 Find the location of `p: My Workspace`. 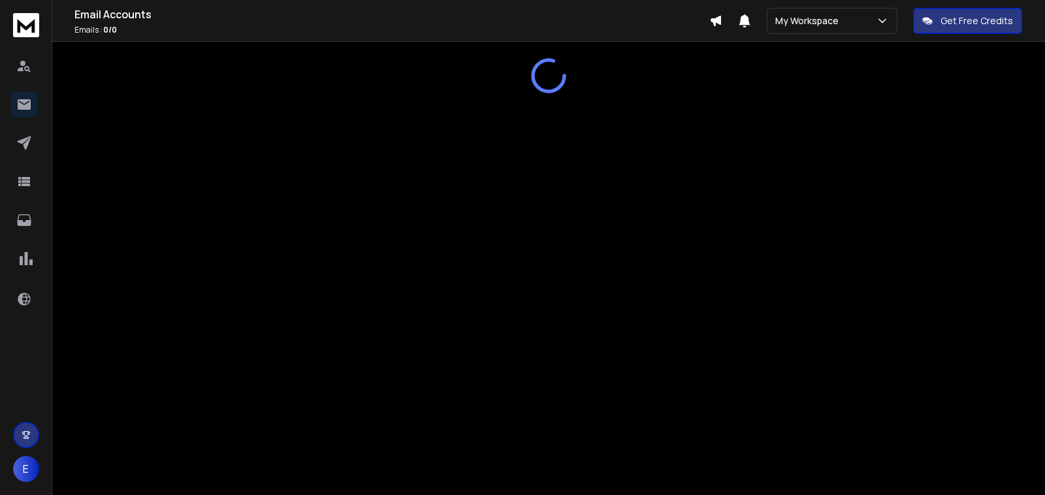

p: My Workspace is located at coordinates (809, 21).